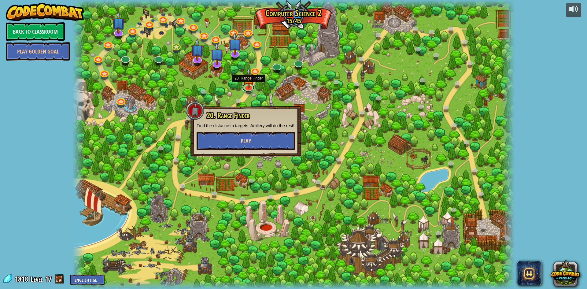  Describe the element at coordinates (48, 279) in the screenshot. I see `span: 17` at that location.